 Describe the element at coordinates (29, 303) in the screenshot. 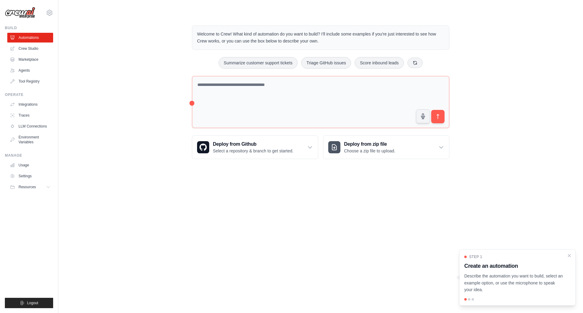

I see `button: Logout` at that location.